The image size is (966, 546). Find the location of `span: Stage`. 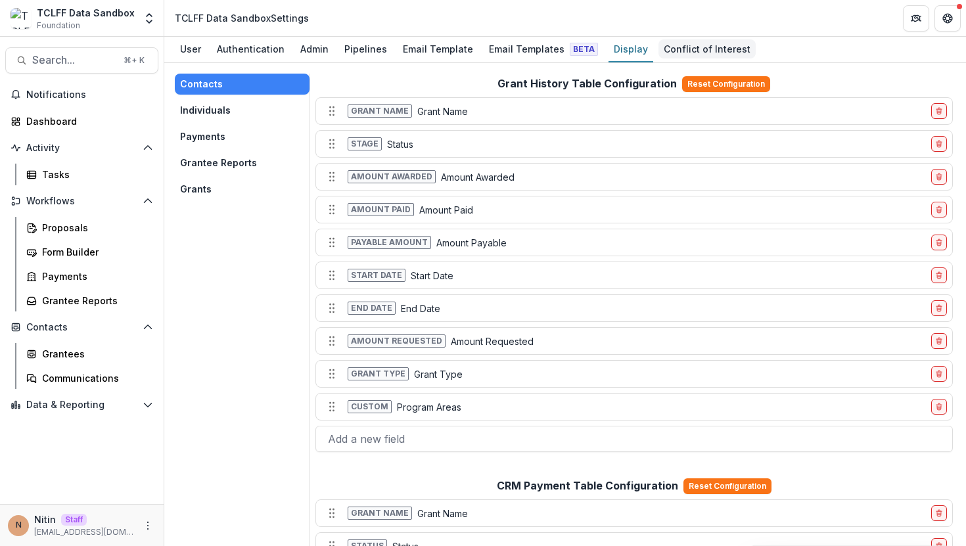

span: Stage is located at coordinates (365, 144).